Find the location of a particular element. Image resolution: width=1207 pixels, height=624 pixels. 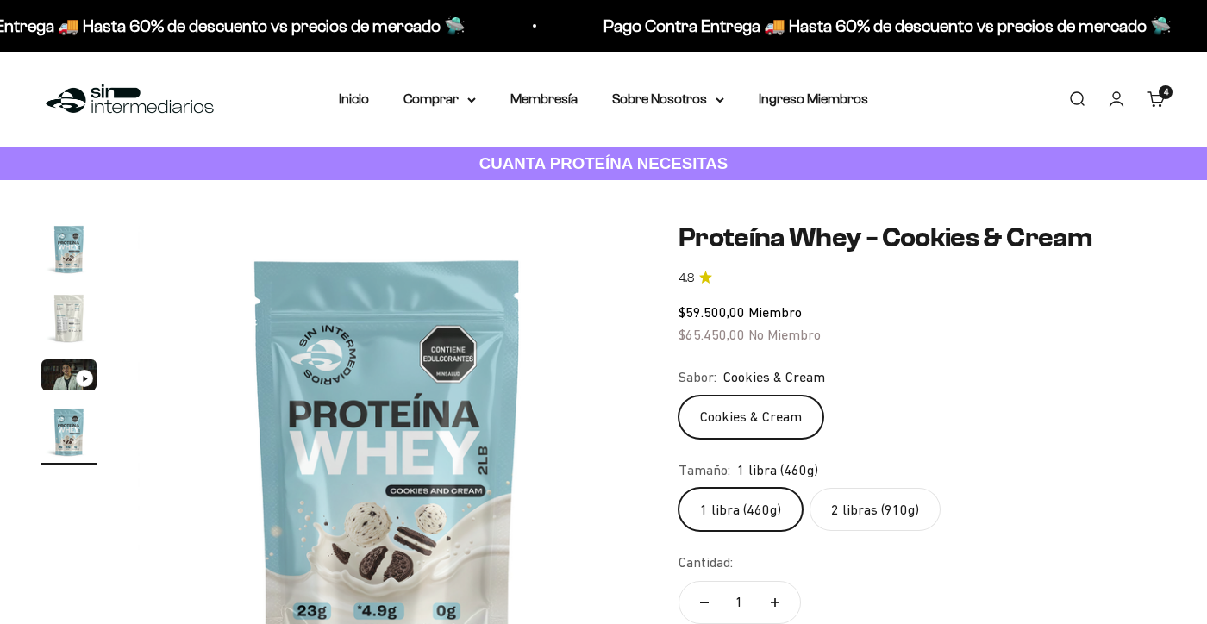

button: Ir al artículo 1 is located at coordinates (69, 252).